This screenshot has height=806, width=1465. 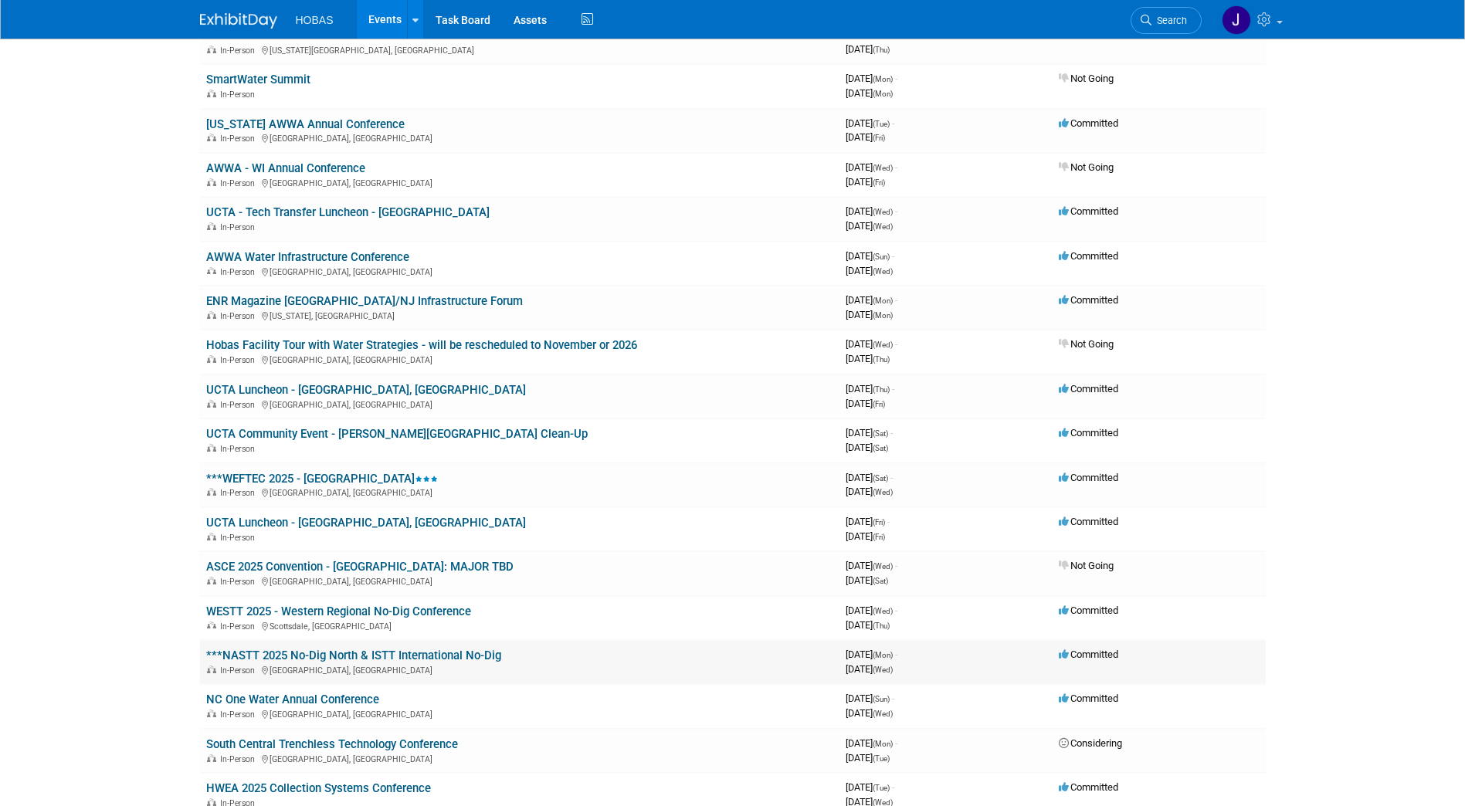 What do you see at coordinates (286, 168) in the screenshot?
I see `a: AWWA - WI Annual Conference` at bounding box center [286, 168].